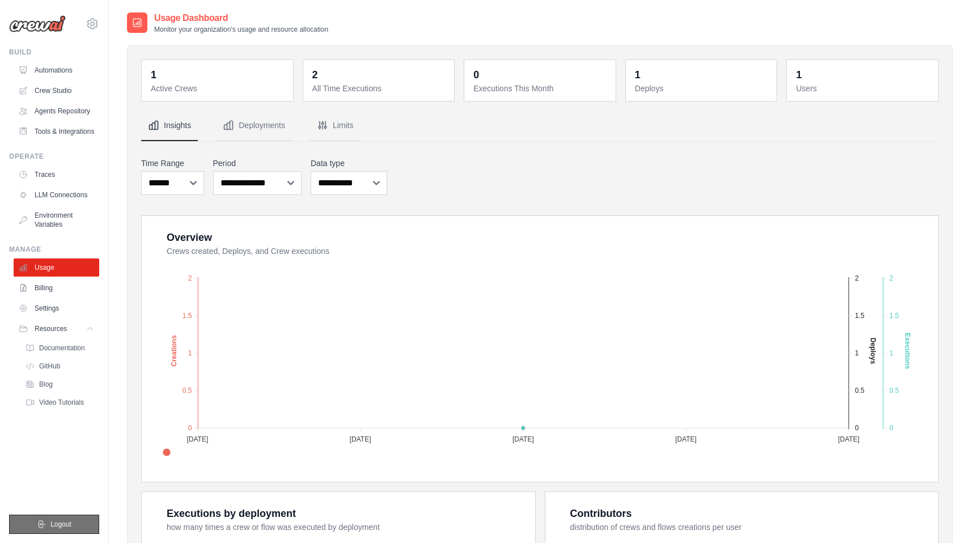 The height and width of the screenshot is (543, 971). I want to click on dt: All Time Executions, so click(380, 88).